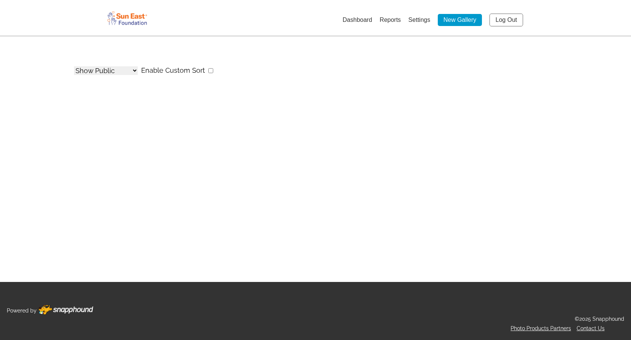  I want to click on a: Dashboard, so click(357, 20).